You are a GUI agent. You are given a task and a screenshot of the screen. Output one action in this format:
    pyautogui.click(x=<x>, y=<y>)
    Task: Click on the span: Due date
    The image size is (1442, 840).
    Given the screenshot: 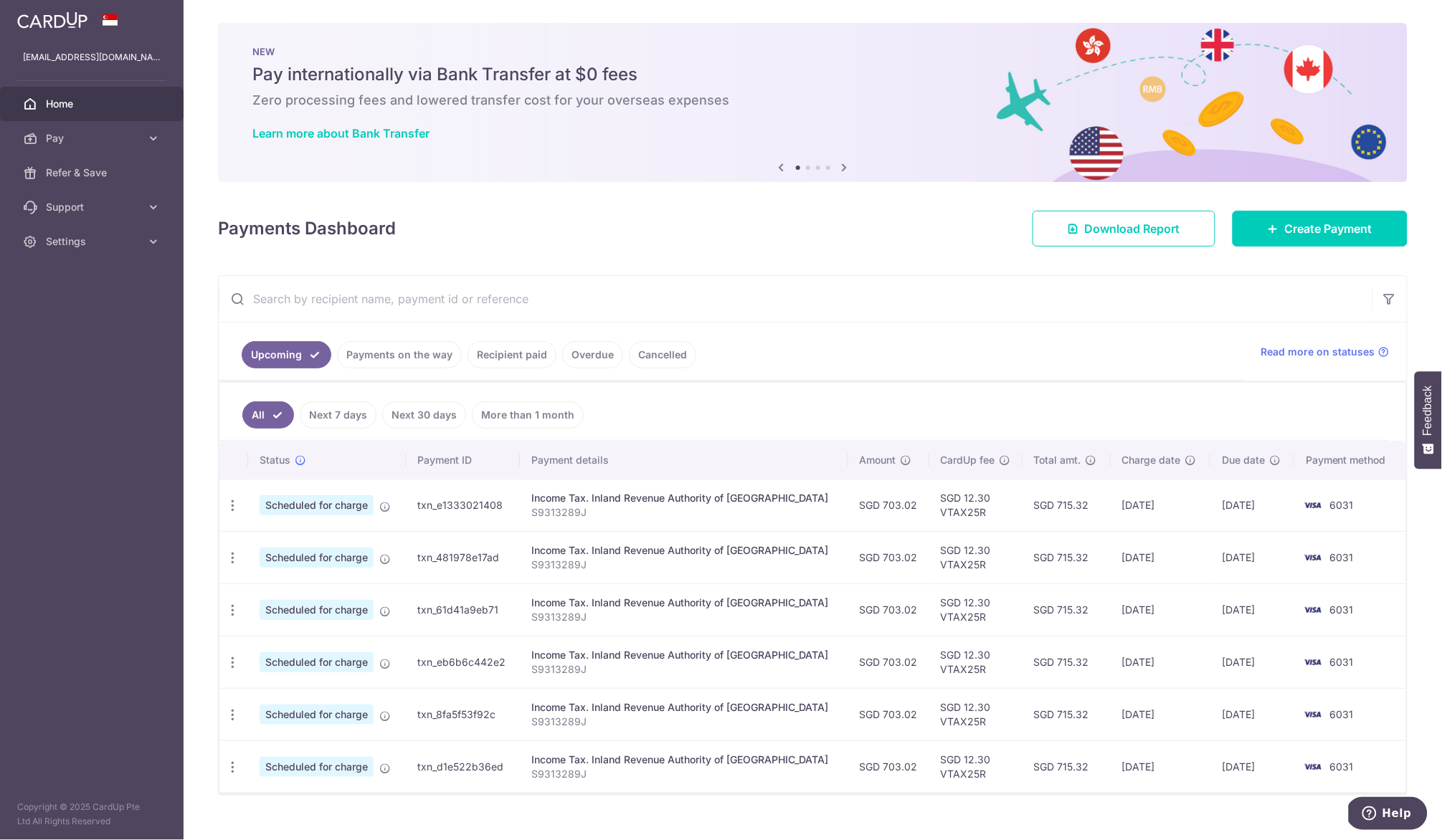 What is the action you would take?
    pyautogui.click(x=1244, y=460)
    